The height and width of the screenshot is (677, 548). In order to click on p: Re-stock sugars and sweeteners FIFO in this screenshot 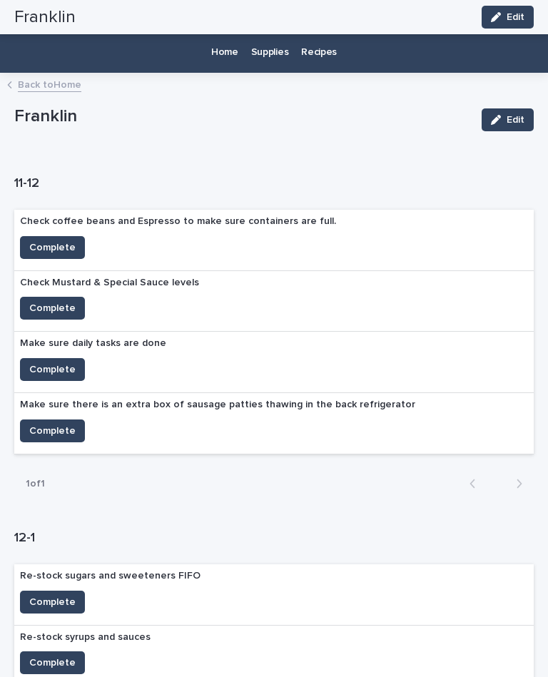, I will do `click(110, 576)`.